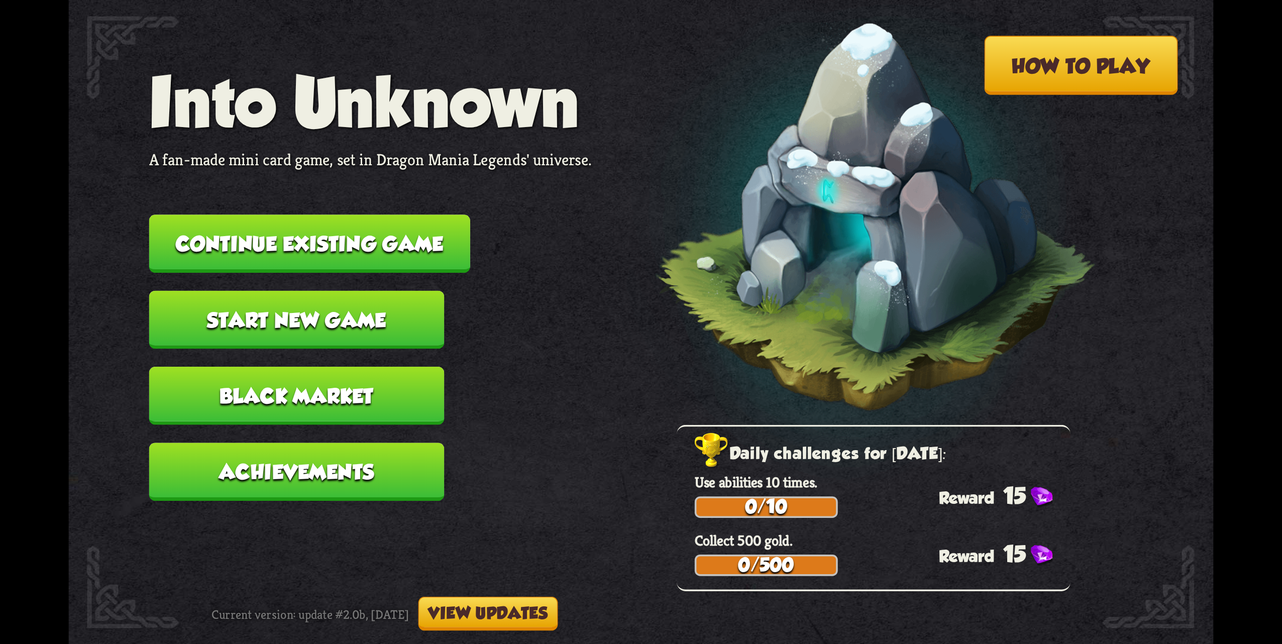 The image size is (1282, 644). What do you see at coordinates (297, 320) in the screenshot?
I see `button: Start new game` at bounding box center [297, 320].